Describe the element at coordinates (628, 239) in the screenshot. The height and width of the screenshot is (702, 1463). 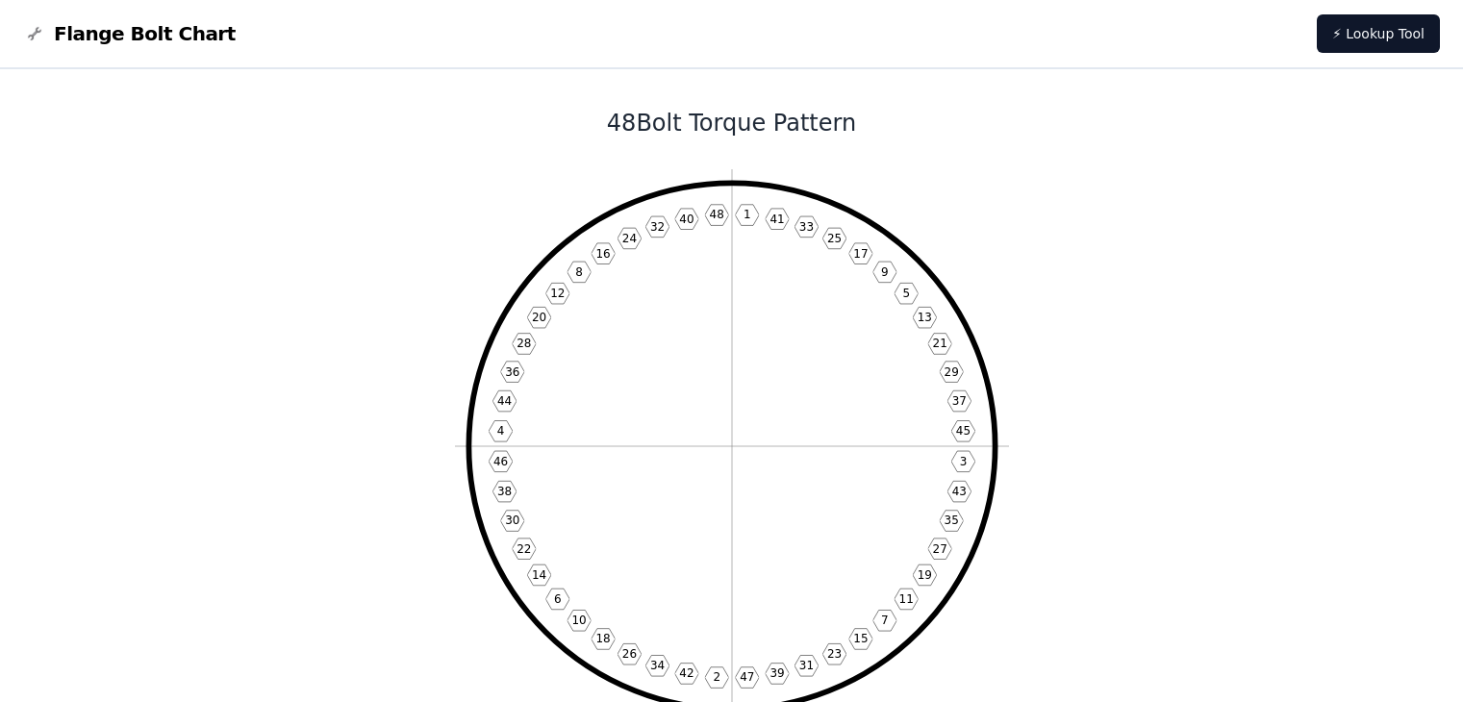
I see `text: 24` at that location.